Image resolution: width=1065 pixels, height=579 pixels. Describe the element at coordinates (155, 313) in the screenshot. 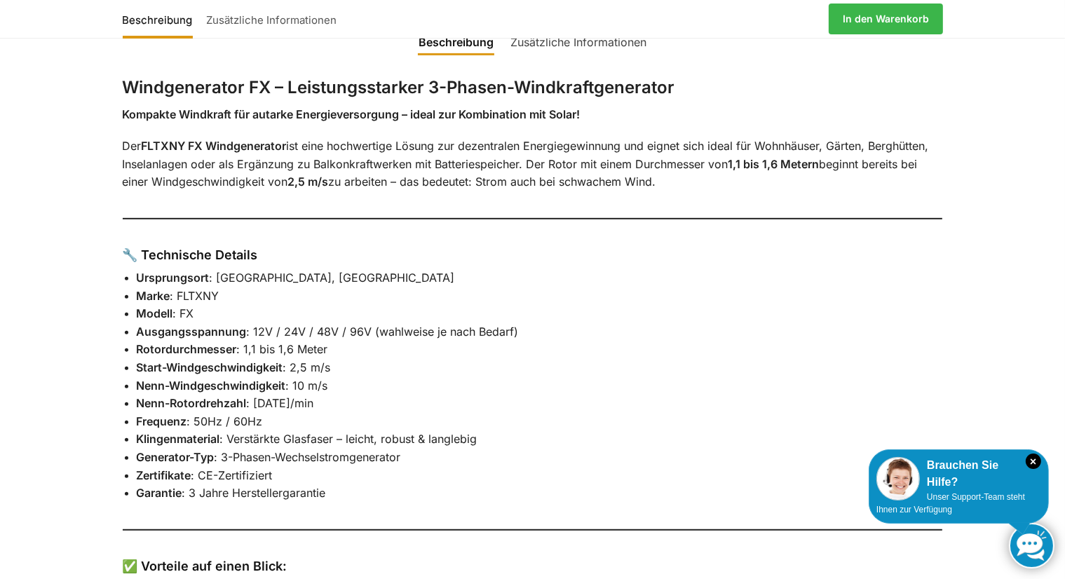

I see `strong: Modell` at that location.